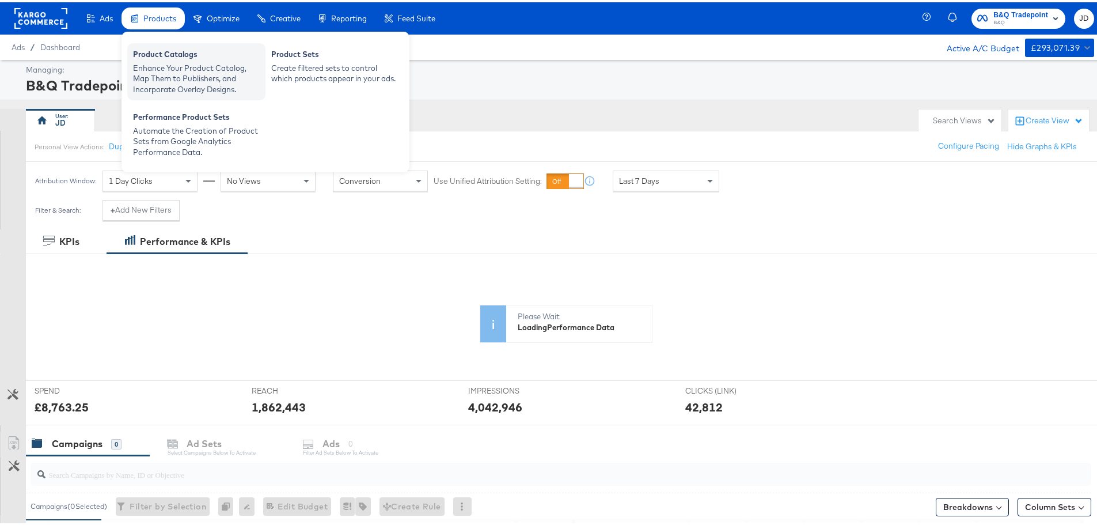 This screenshot has width=1097, height=525. Describe the element at coordinates (69, 504) in the screenshot. I see `div: Campaigns ( 0 Selected)` at that location.